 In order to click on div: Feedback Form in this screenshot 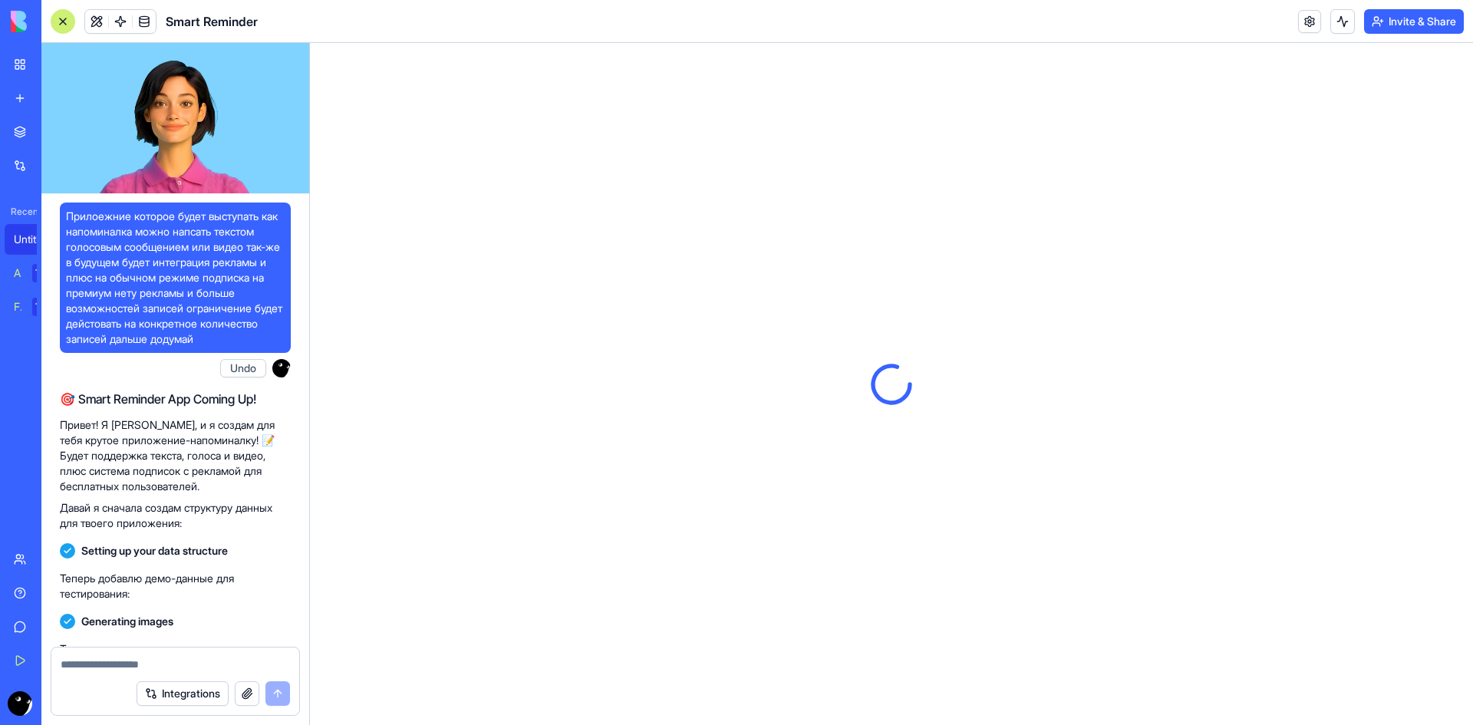, I will do `click(18, 307)`.